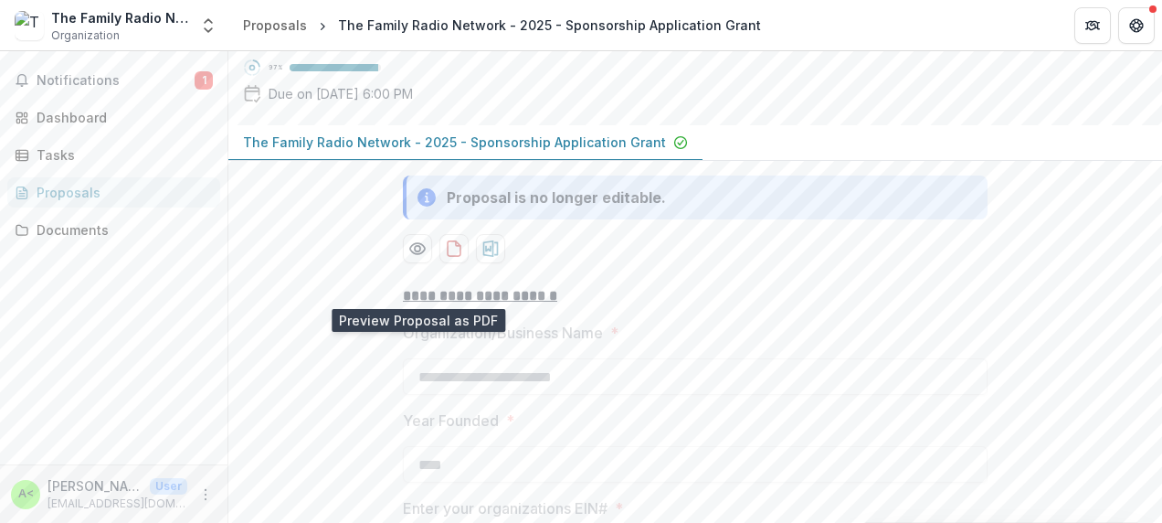 This screenshot has width=1162, height=523. Describe the element at coordinates (113, 117) in the screenshot. I see `a: Dashboard` at that location.